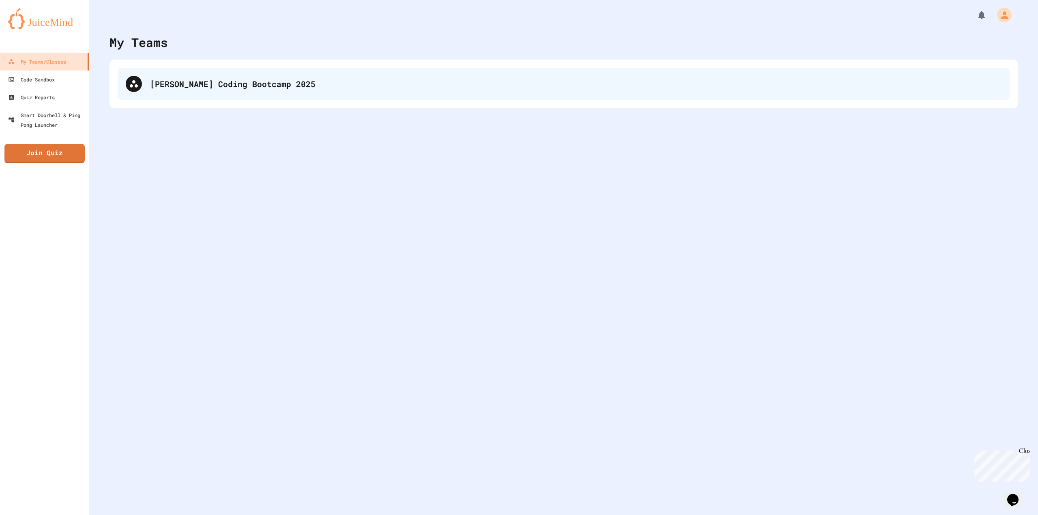  What do you see at coordinates (45, 19) in the screenshot?
I see `img: logo-orange.svg` at bounding box center [45, 19].